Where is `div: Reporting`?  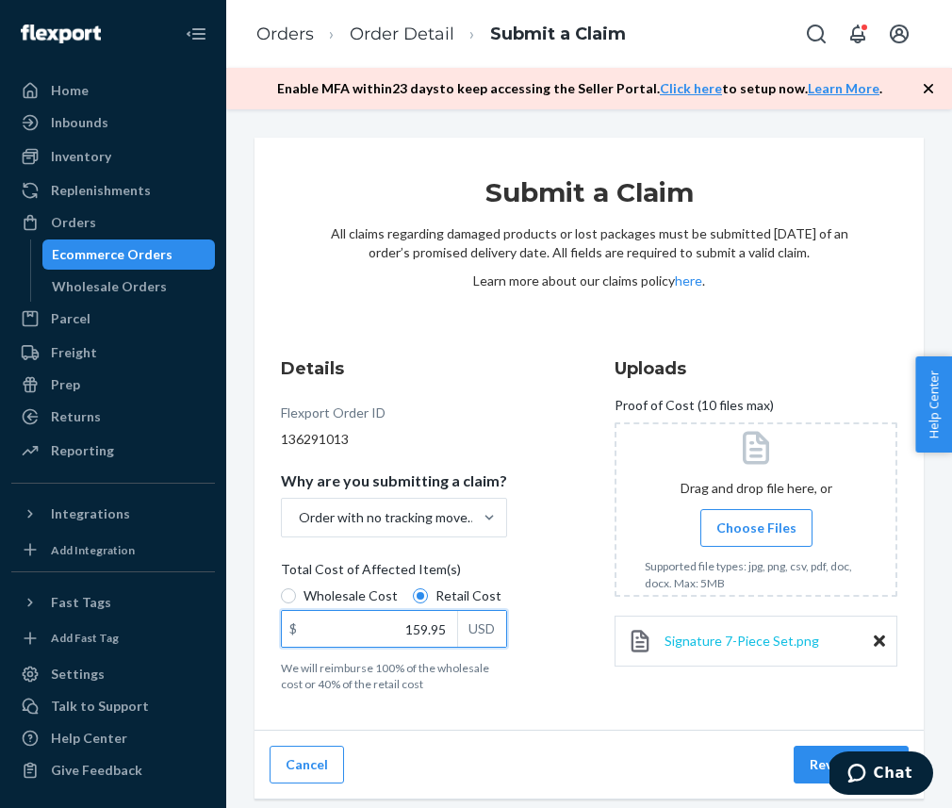
div: Reporting is located at coordinates (82, 451).